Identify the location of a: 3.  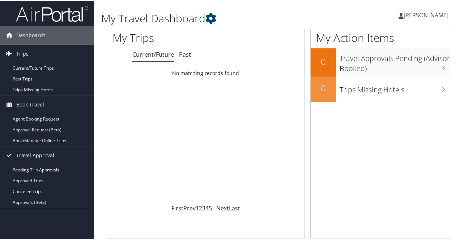
(204, 208).